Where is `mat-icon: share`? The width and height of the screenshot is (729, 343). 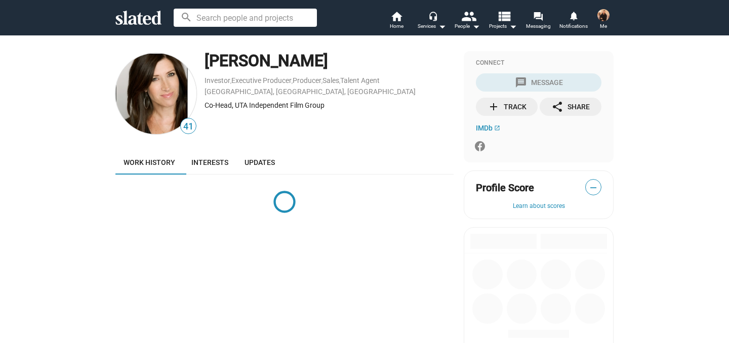
mat-icon: share is located at coordinates (558, 107).